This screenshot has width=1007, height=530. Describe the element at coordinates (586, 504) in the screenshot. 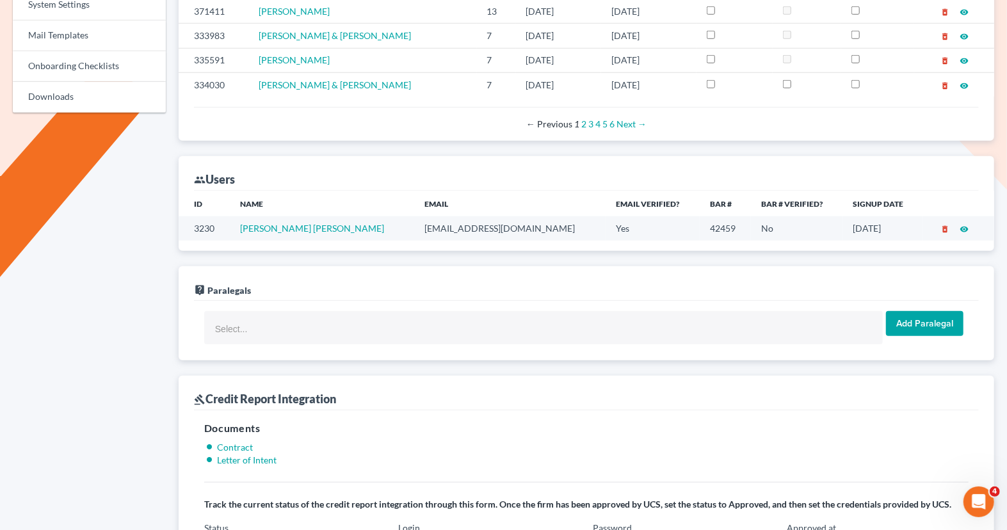

I see `p: Track the current status of the credit report integration through this form. Once the firm has be...` at that location.